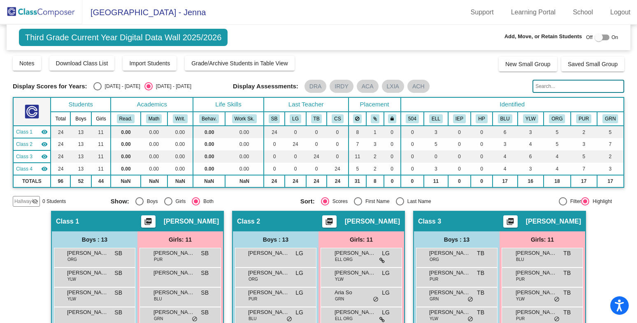 The width and height of the screenshot is (637, 323). What do you see at coordinates (148, 222) in the screenshot?
I see `button: Print Students Details` at bounding box center [148, 222].